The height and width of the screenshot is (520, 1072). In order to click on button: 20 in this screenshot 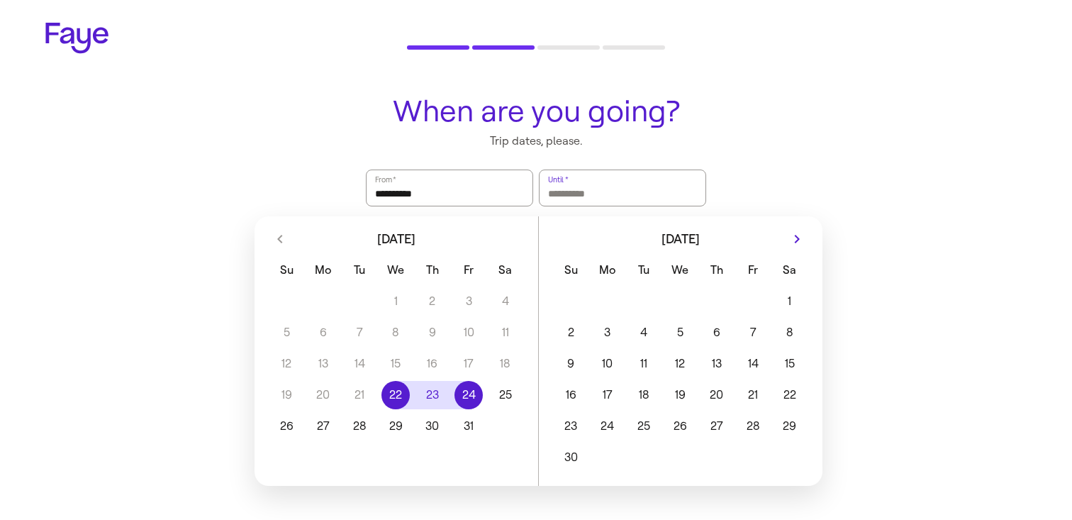, I will do `click(716, 395)`.